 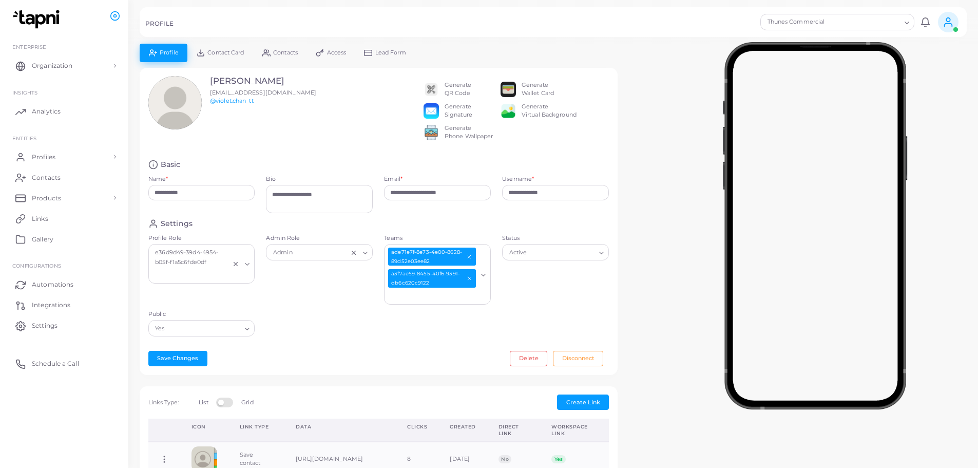 What do you see at coordinates (432, 278) in the screenshot?
I see `span: a3f7ae59-8455-40f6-9391-db6c620c9122` at bounding box center [432, 278].